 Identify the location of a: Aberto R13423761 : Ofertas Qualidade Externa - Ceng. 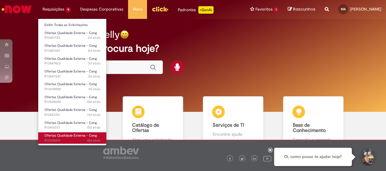
(72, 112).